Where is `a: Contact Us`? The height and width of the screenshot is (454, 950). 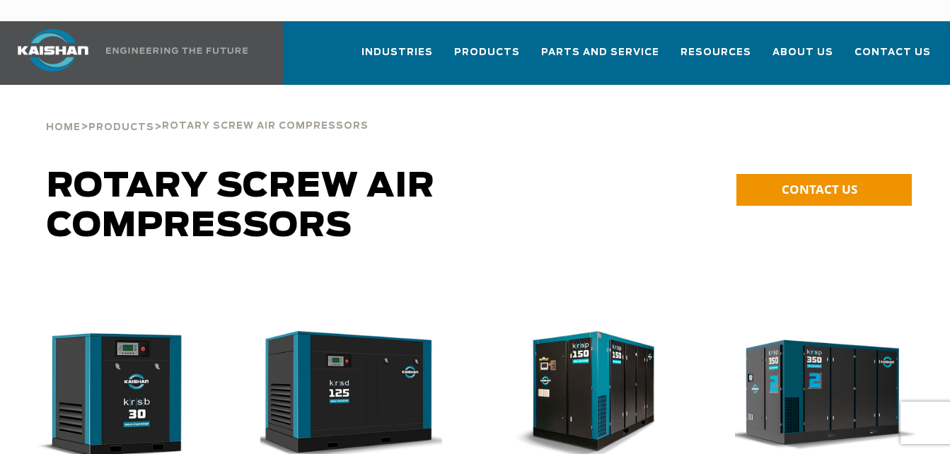 a: Contact Us is located at coordinates (893, 58).